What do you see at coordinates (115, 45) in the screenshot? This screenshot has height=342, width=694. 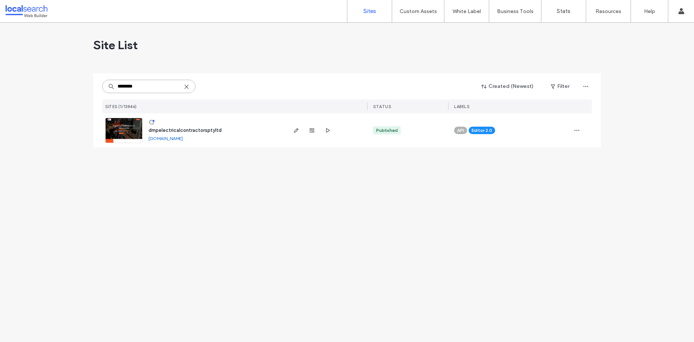 I see `span: Site List` at bounding box center [115, 45].